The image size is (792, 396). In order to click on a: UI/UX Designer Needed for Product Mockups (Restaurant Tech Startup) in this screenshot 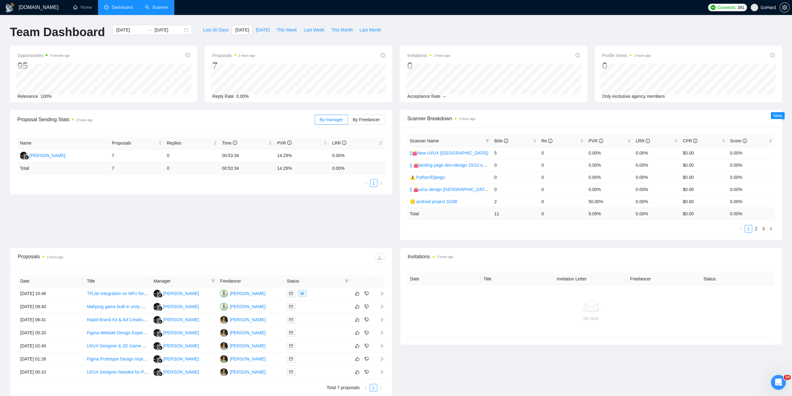, I will do `click(156, 372)`.